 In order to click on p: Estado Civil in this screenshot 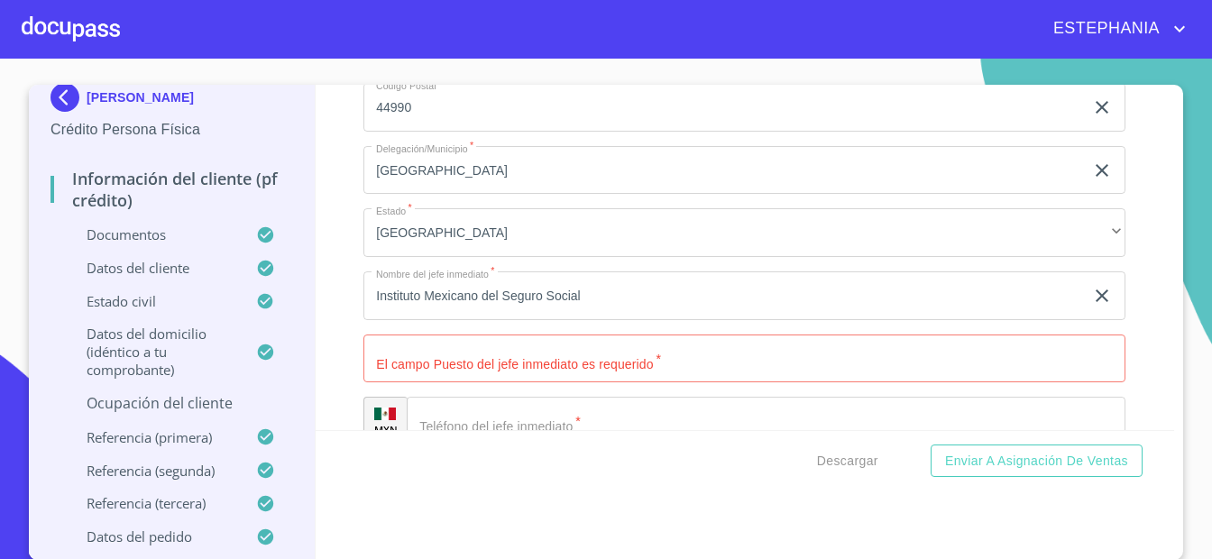, I will do `click(153, 301)`.